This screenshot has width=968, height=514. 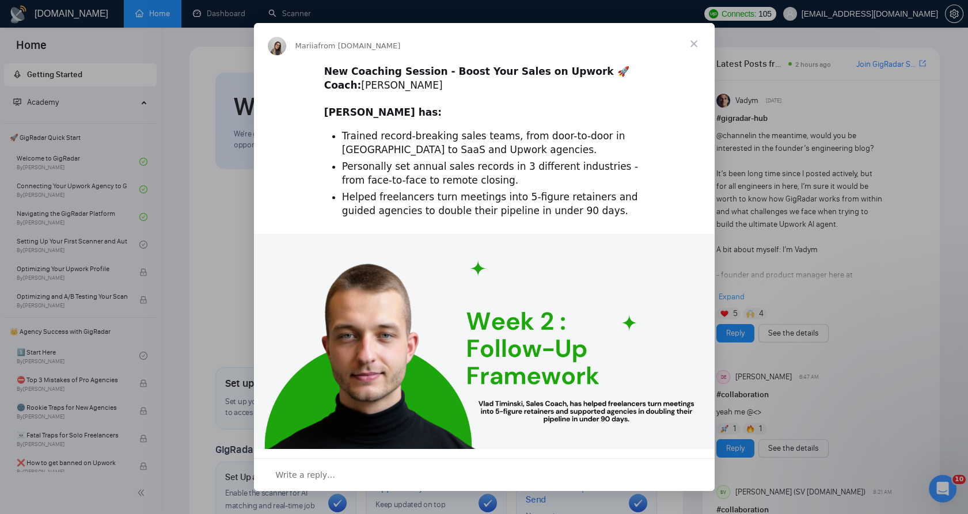 I want to click on b: New Coaching Session - Boost Your Sales on Upwork 🚀, so click(x=477, y=71).